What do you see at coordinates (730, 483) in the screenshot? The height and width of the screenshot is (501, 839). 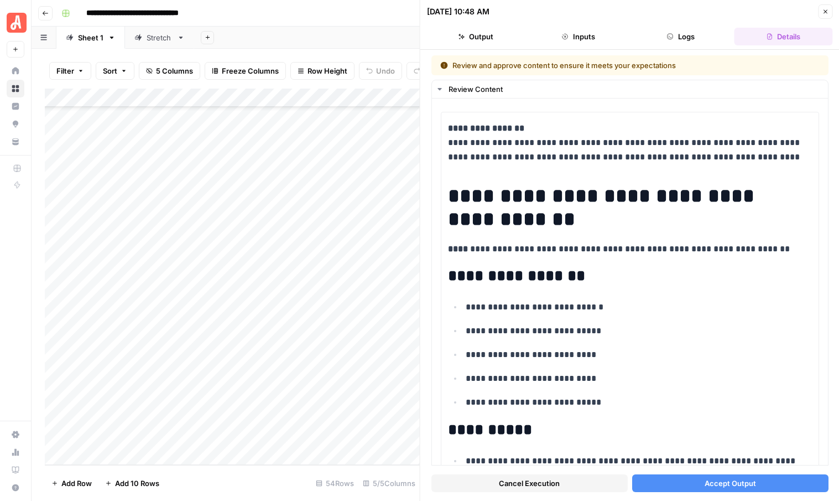 I see `button: Accept Output` at bounding box center [730, 483].